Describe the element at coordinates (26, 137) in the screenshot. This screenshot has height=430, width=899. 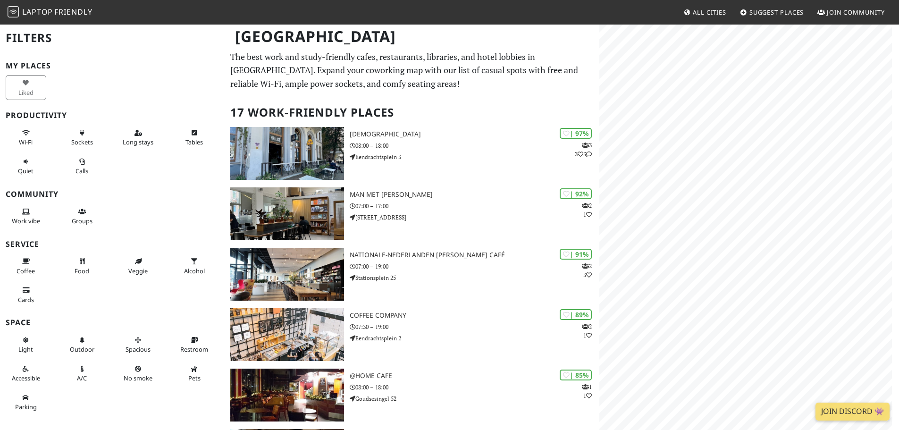
I see `button: Wi-Fi` at that location.